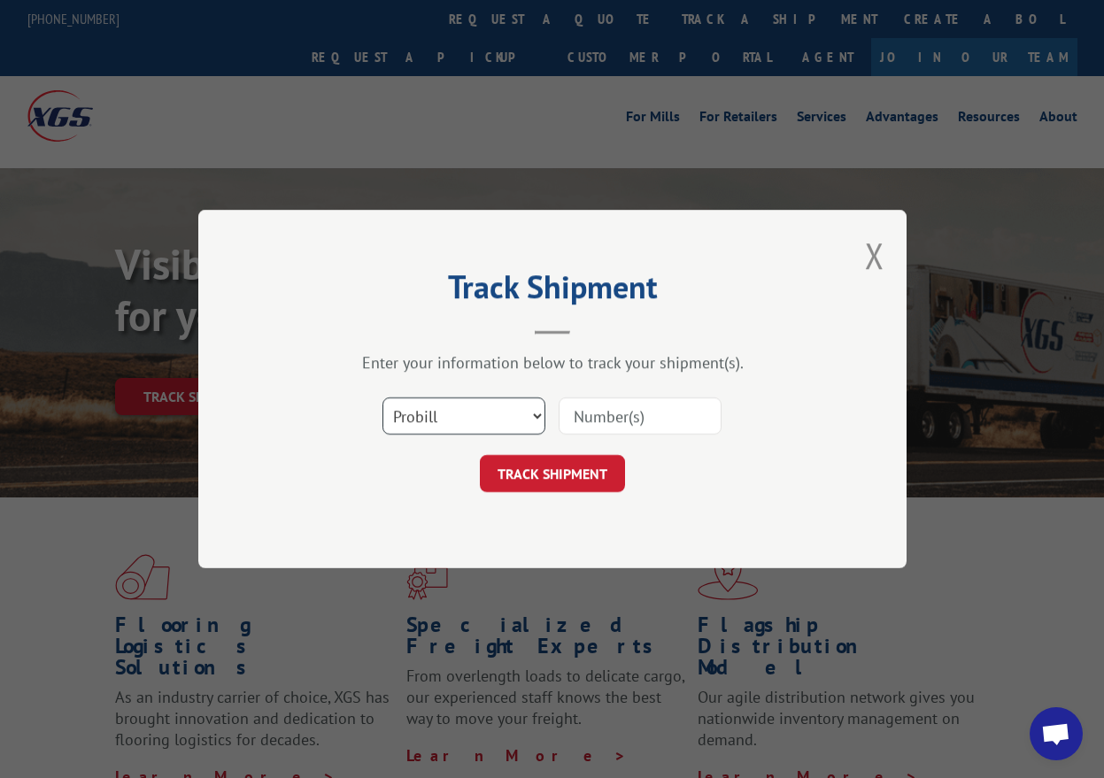  Describe the element at coordinates (640, 416) in the screenshot. I see `input: Number(s)` at that location.